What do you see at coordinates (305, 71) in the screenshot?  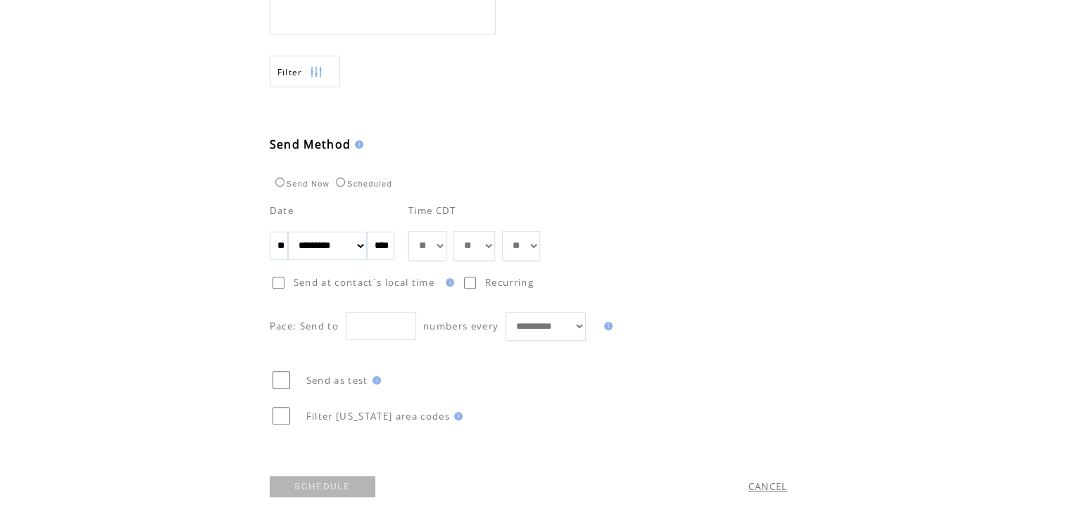 I see `a: Filter` at bounding box center [305, 71].